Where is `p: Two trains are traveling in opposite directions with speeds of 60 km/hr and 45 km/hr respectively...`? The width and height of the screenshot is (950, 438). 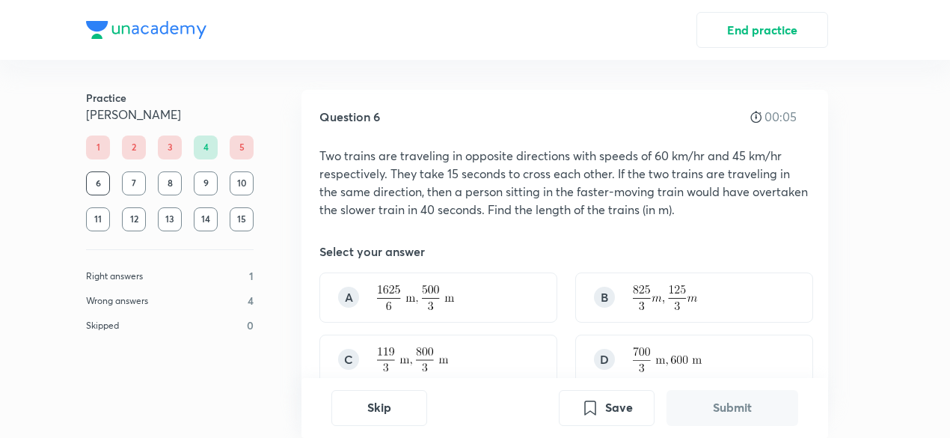
p: Two trains are traveling in opposite directions with speeds of 60 km/hr and 45 km/hr respectively... is located at coordinates (565, 183).